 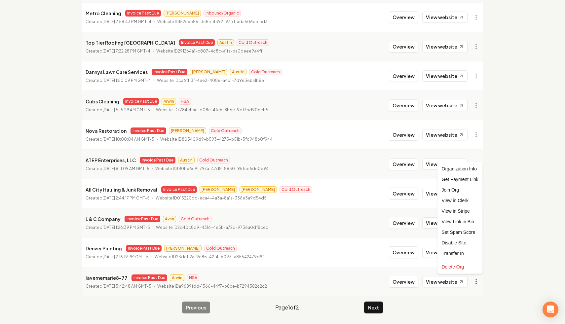 What do you see at coordinates (460, 211) in the screenshot?
I see `a: View in Stripe` at bounding box center [460, 211].